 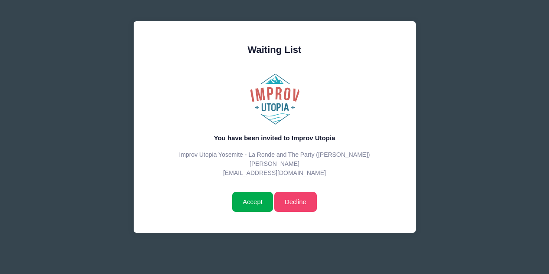 I want to click on h5: You have been invited to Improv Utopia, so click(x=274, y=138).